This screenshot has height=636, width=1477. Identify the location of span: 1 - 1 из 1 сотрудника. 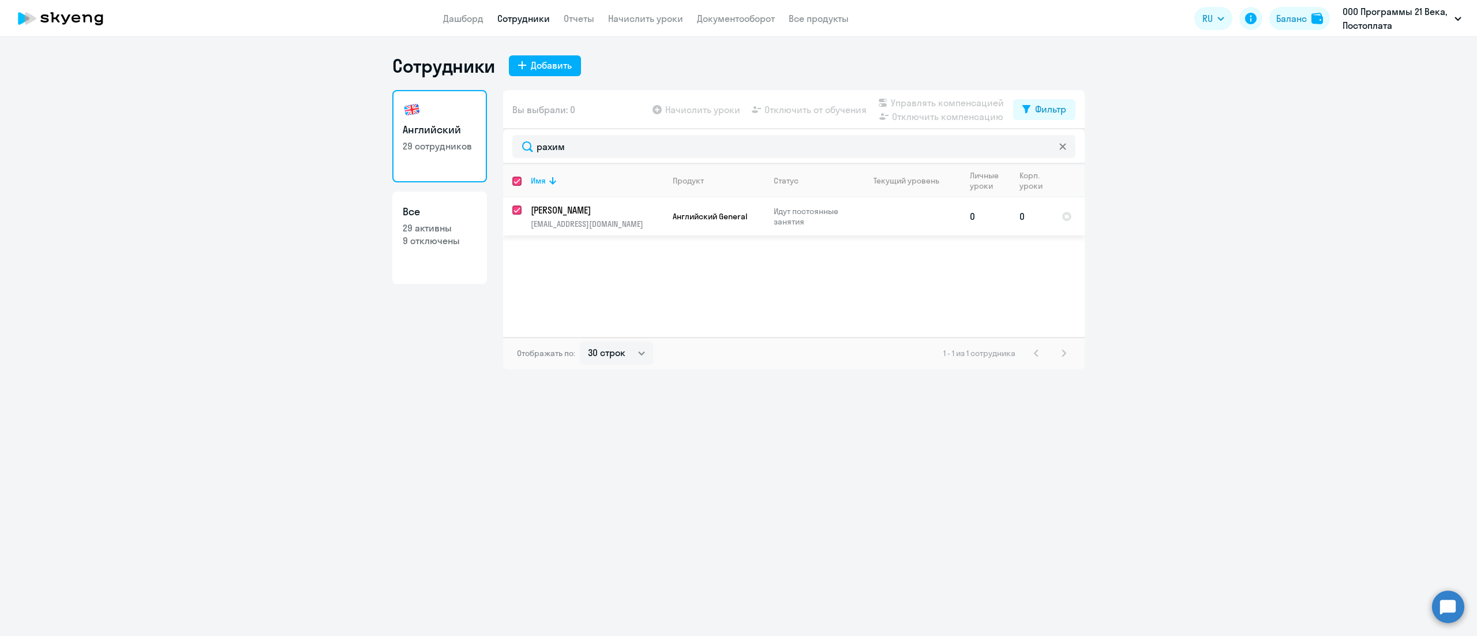
(979, 353).